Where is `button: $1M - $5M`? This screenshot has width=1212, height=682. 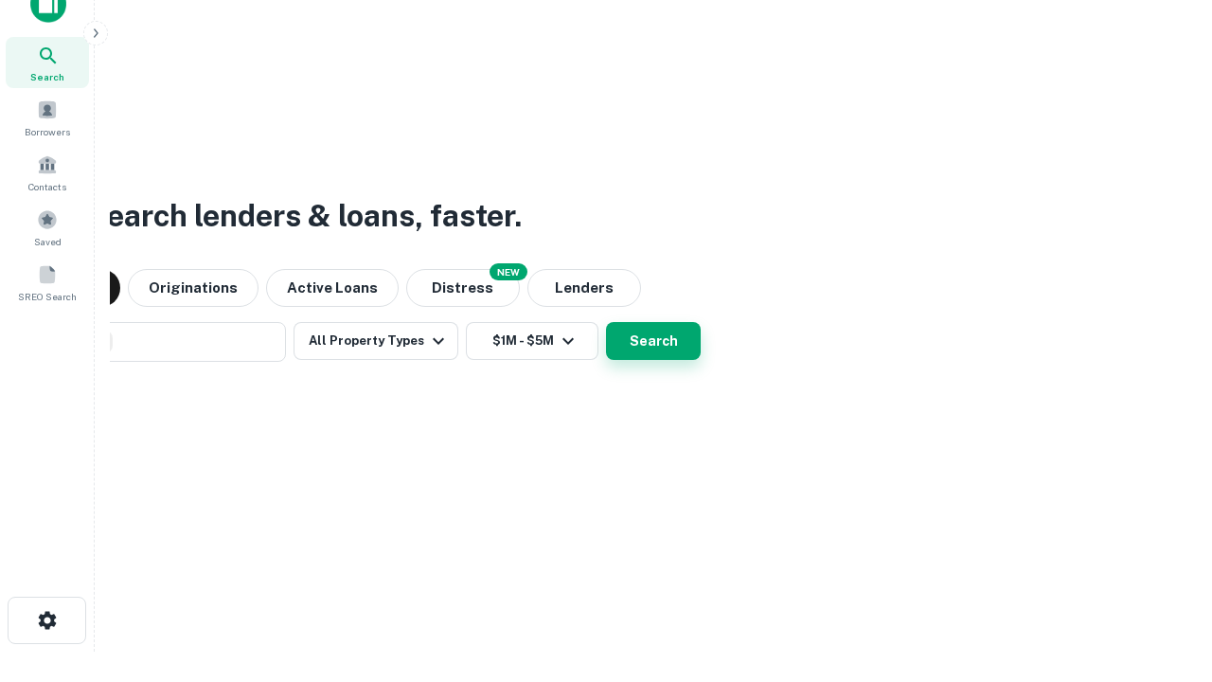
button: $1M - $5M is located at coordinates (532, 341).